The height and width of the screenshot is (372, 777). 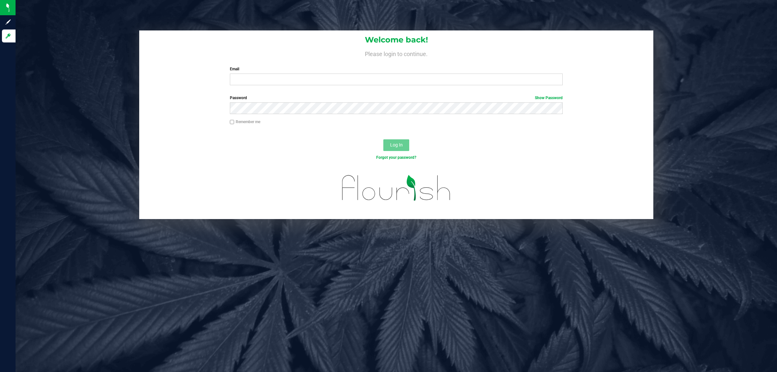 I want to click on h4: Please login to continue., so click(x=396, y=53).